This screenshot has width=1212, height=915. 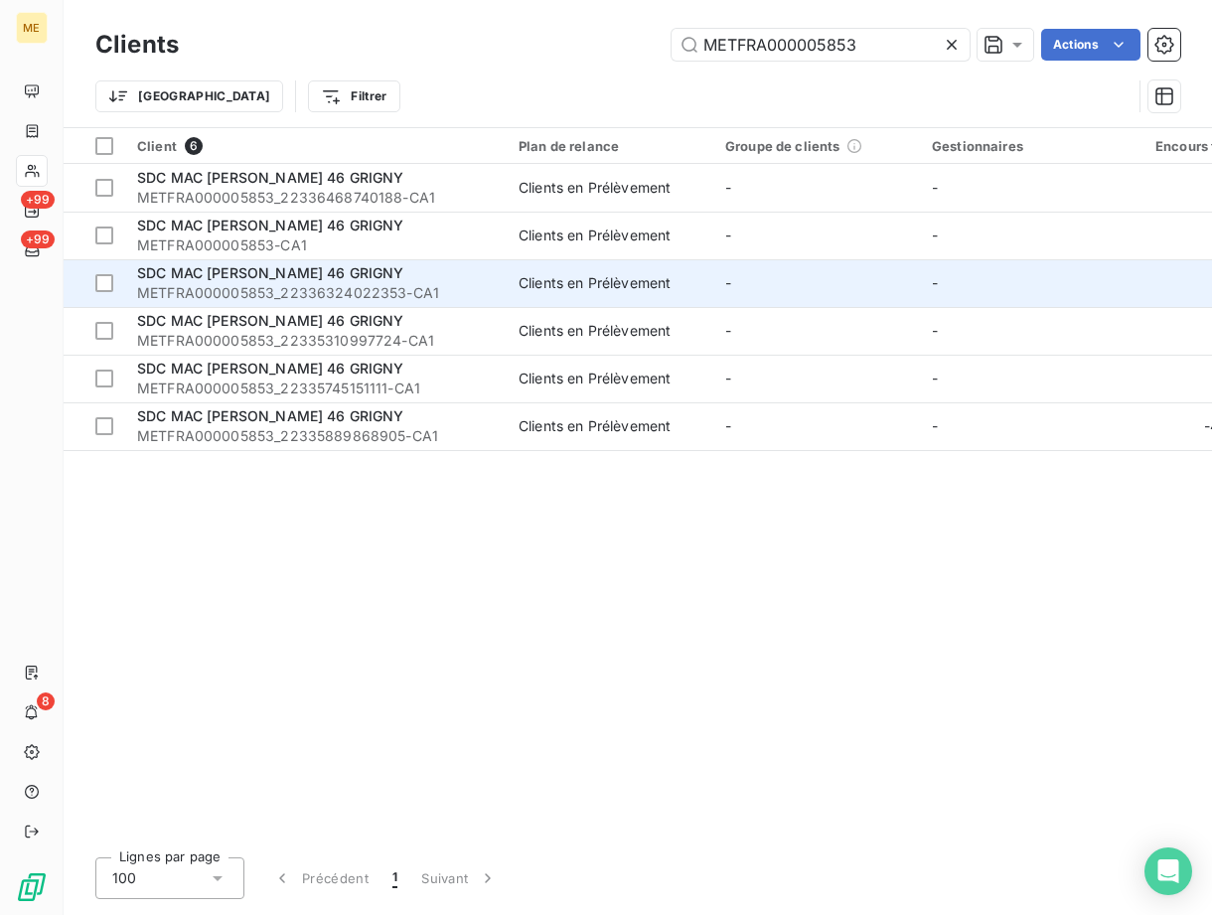 I want to click on span: Client, so click(x=157, y=146).